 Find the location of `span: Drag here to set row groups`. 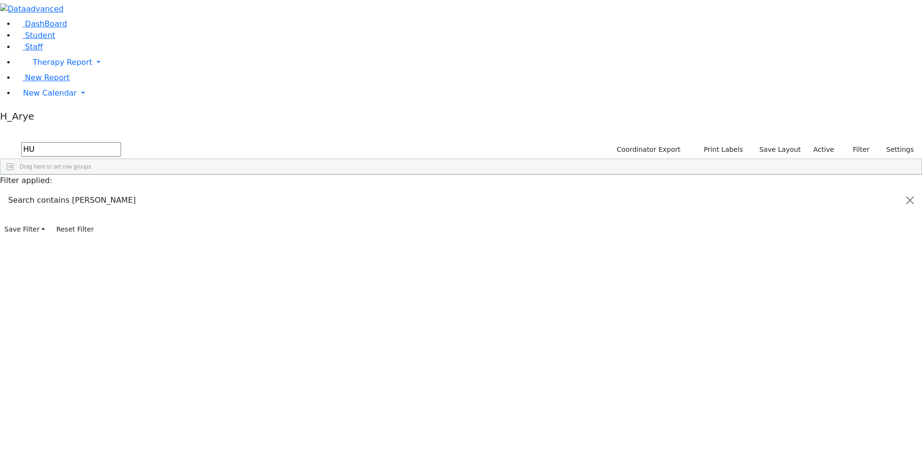

span: Drag here to set row groups is located at coordinates (55, 167).